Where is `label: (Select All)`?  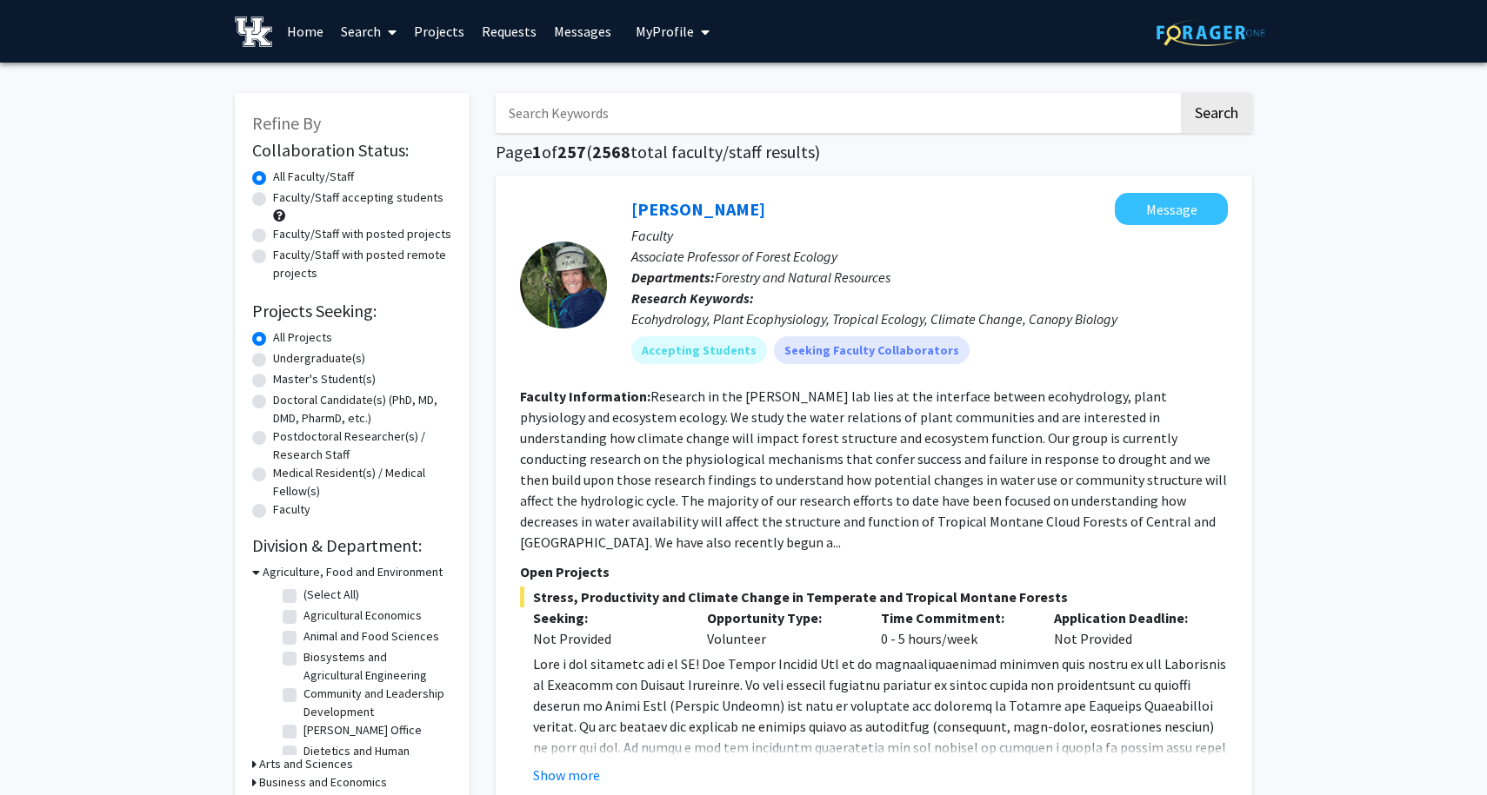 label: (Select All) is located at coordinates (331, 595).